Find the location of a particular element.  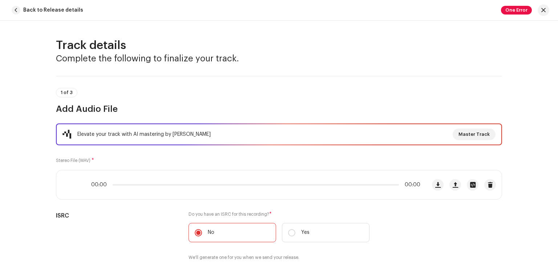

span: 00:00 is located at coordinates (411, 185).